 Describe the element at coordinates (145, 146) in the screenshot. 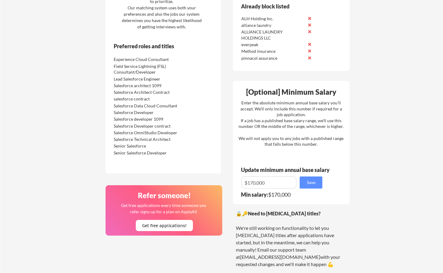

I see `div: Senior Salesforce` at that location.